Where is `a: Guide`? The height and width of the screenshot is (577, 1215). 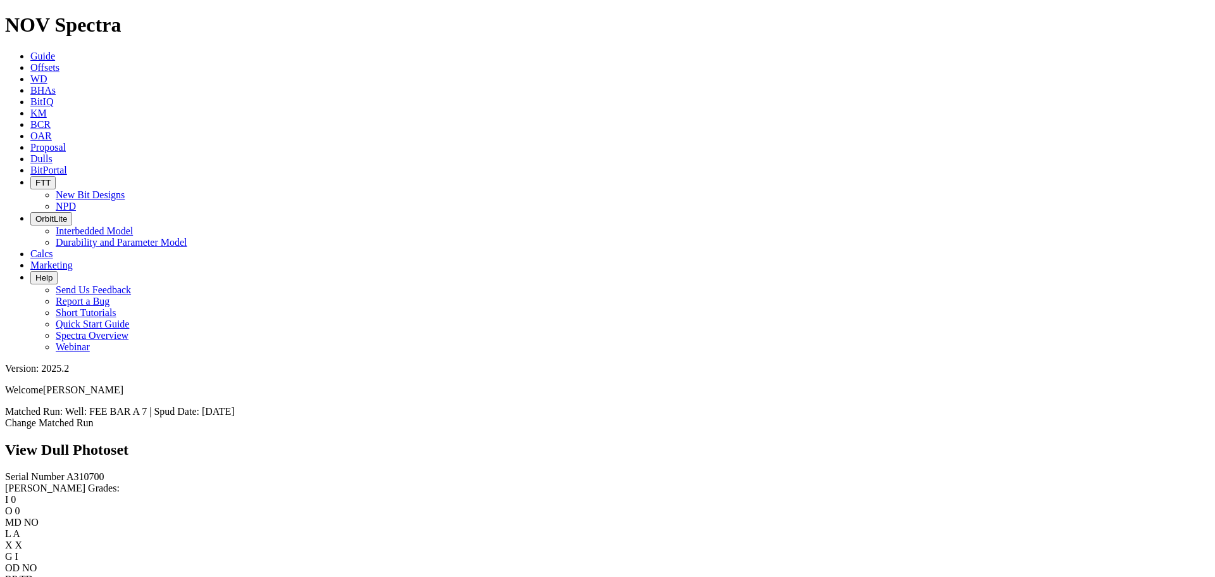 a: Guide is located at coordinates (42, 56).